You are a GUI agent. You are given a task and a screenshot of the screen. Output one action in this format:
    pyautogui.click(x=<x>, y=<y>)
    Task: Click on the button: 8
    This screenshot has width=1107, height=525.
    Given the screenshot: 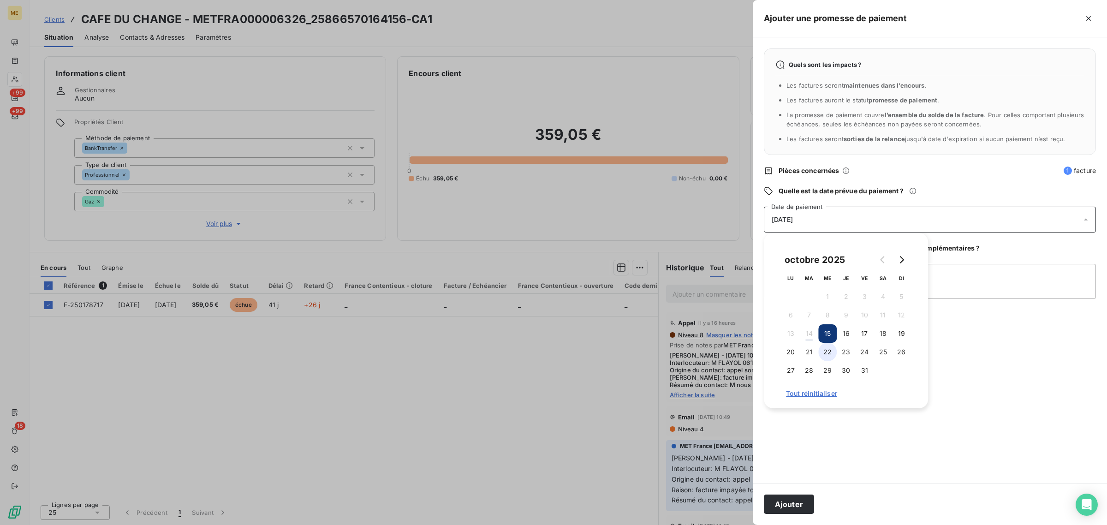 What is the action you would take?
    pyautogui.click(x=827, y=315)
    